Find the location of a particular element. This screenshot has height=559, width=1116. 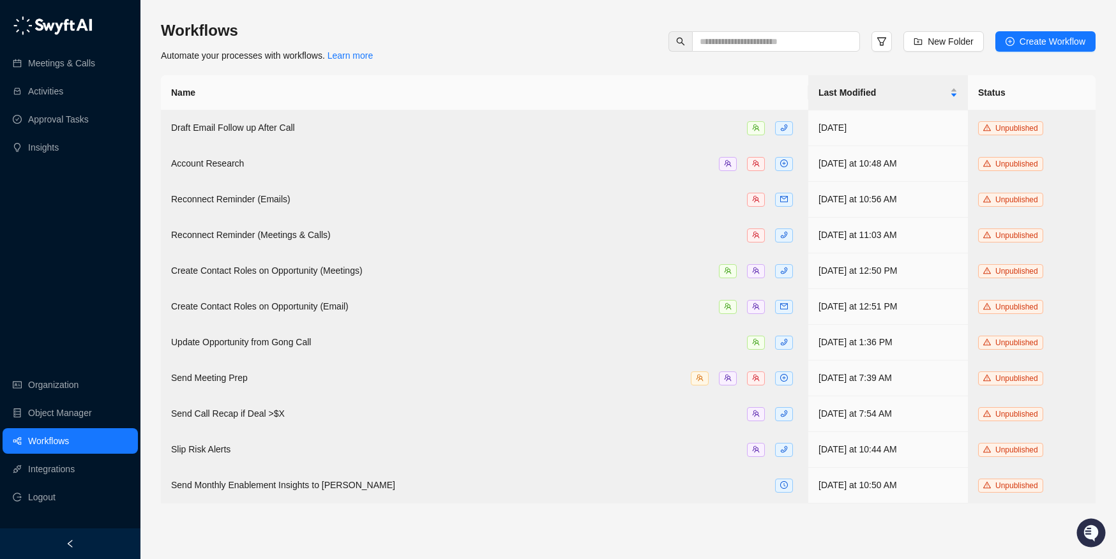

span: Account Research is located at coordinates (207, 163).